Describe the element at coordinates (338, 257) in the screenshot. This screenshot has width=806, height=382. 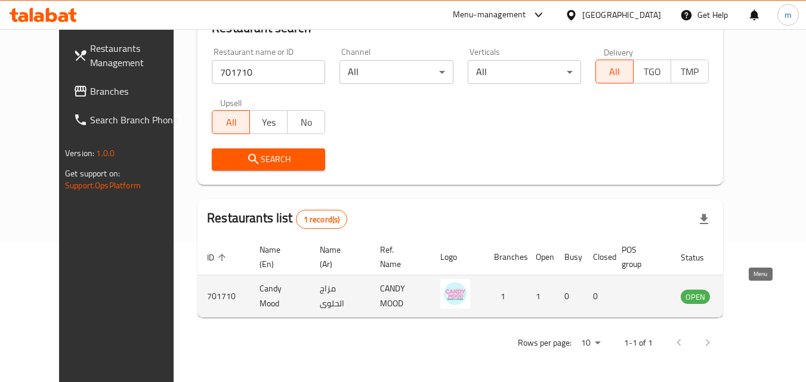
I see `span: Name (Ar)` at that location.